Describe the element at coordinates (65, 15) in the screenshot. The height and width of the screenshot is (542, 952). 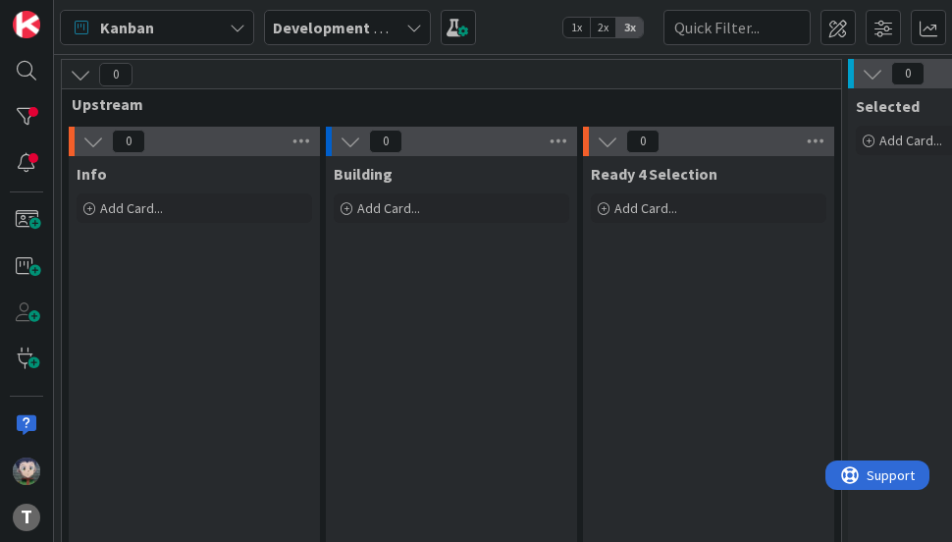
I see `span: Support` at that location.